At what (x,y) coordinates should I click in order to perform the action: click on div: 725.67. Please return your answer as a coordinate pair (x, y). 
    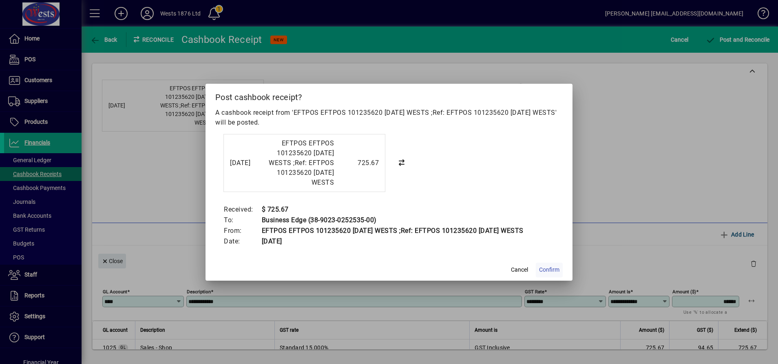
    Looking at the image, I should click on (359, 163).